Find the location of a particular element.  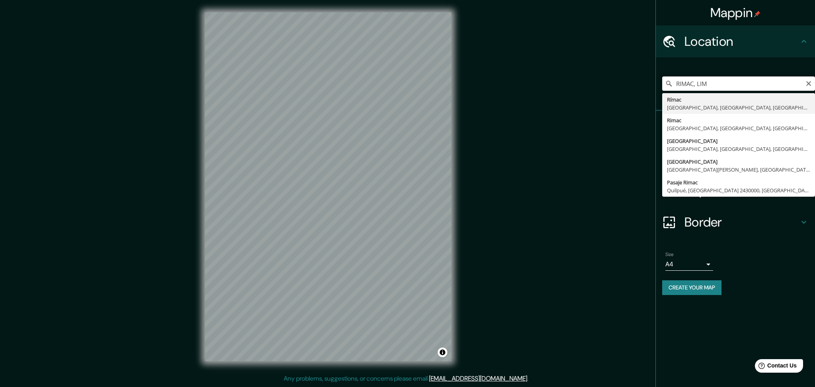

h4: Layout is located at coordinates (742, 190).